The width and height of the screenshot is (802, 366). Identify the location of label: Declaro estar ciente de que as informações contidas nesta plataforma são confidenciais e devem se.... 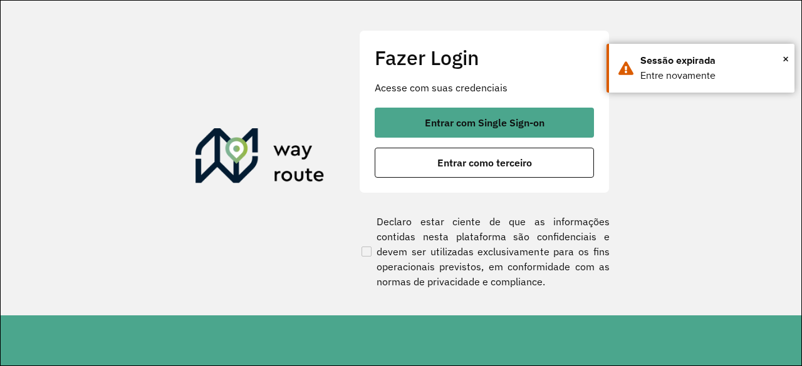
(484, 252).